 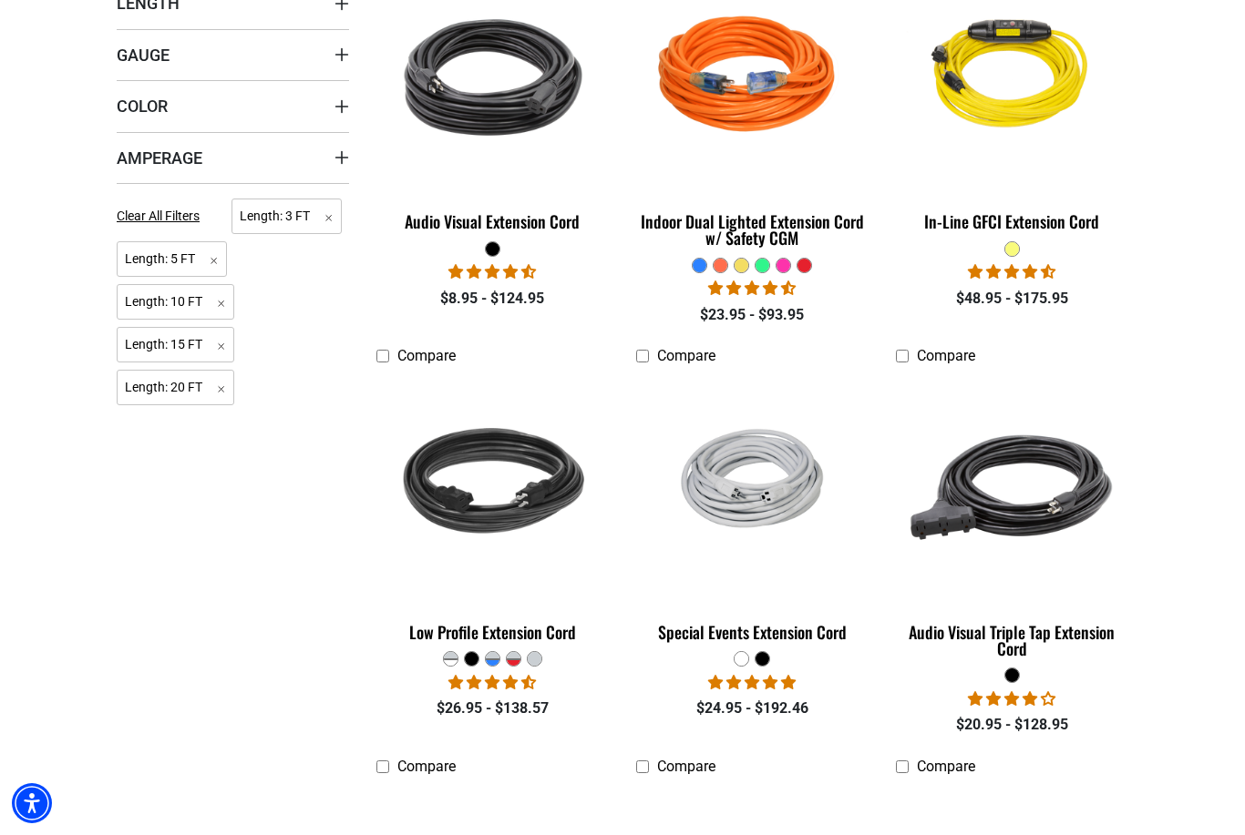 What do you see at coordinates (171, 259) in the screenshot?
I see `span: Length: 5 FT` at bounding box center [171, 259].